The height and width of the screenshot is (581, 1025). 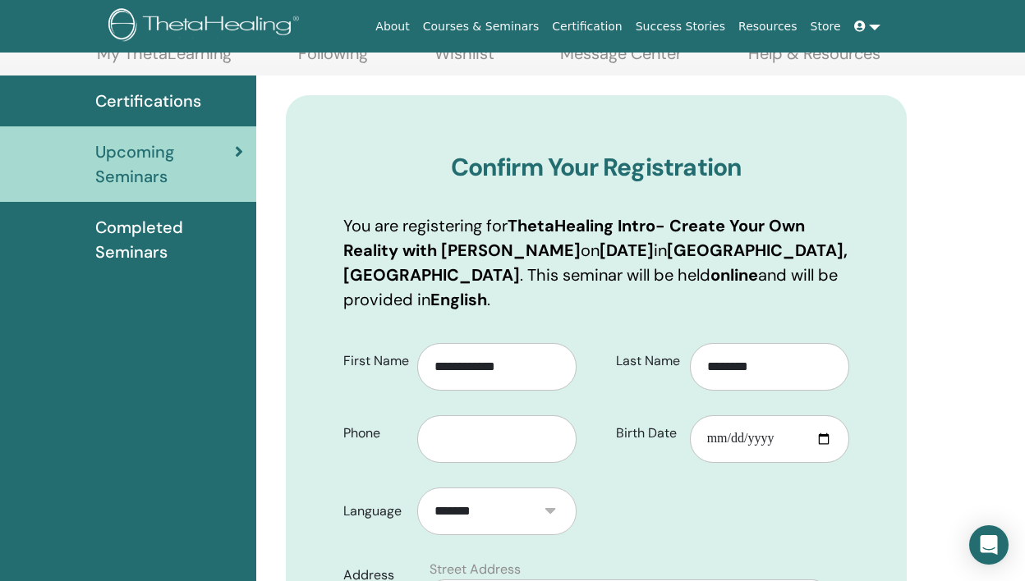 What do you see at coordinates (596, 167) in the screenshot?
I see `h3: Confirm Your Registration` at bounding box center [596, 167].